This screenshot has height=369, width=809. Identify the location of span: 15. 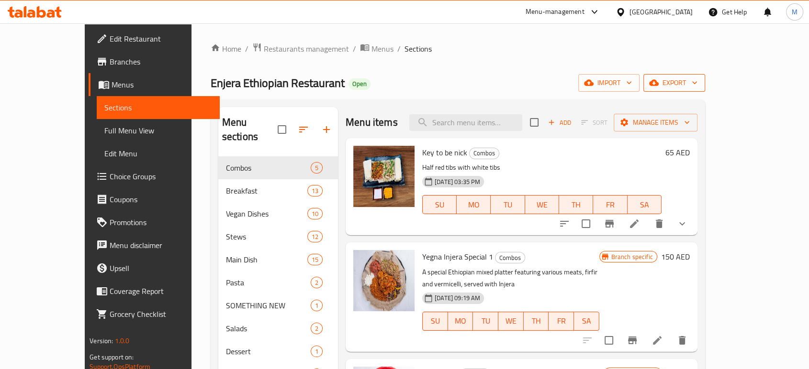
(315, 260).